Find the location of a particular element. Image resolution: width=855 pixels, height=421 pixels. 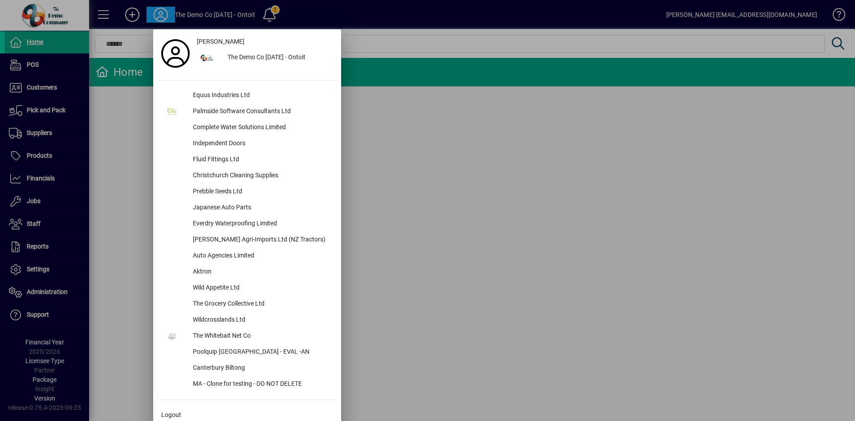

button: The Whitebait Net Co is located at coordinates (247, 336).